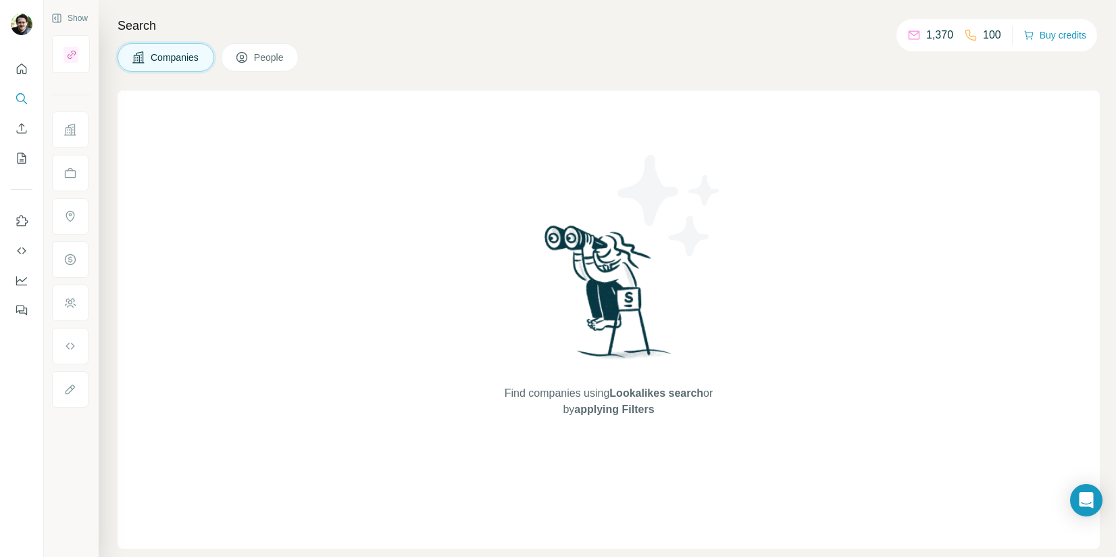  What do you see at coordinates (992, 35) in the screenshot?
I see `p: 100` at bounding box center [992, 35].